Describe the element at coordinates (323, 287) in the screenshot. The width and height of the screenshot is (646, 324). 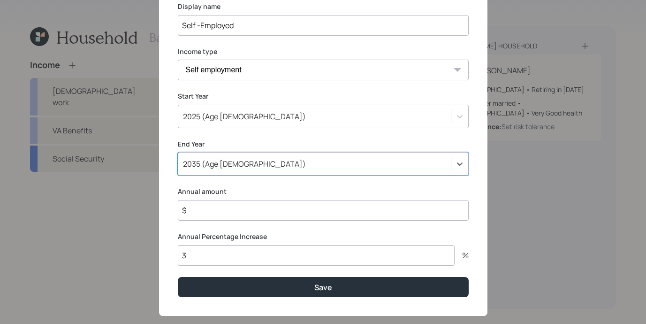
I see `div: Save` at that location.